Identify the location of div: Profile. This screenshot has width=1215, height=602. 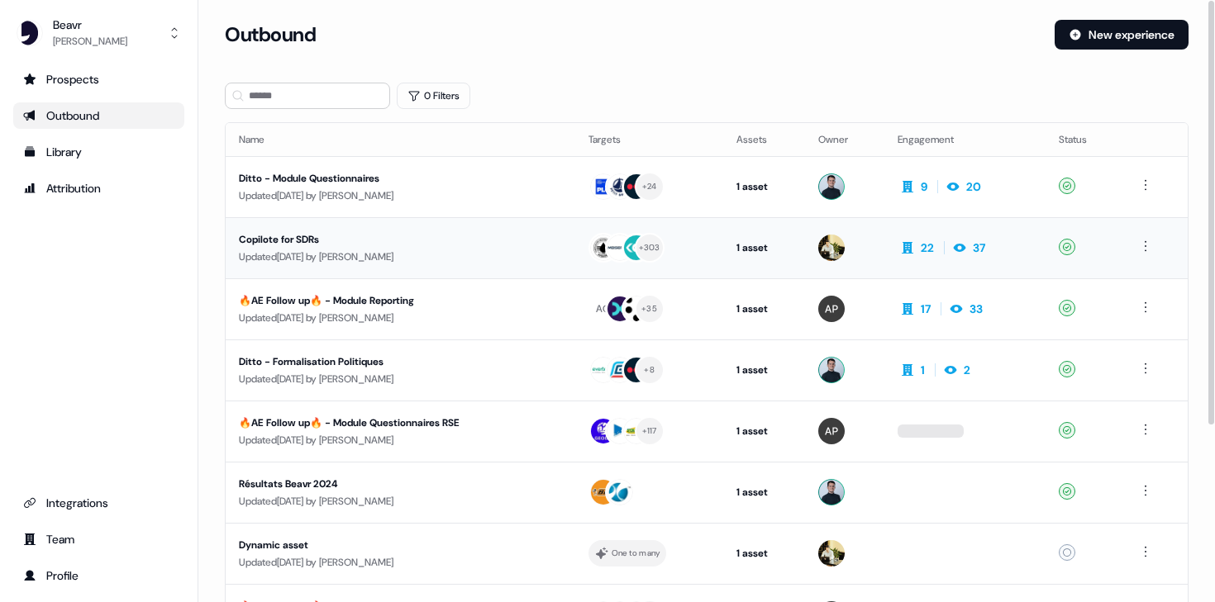
(98, 576).